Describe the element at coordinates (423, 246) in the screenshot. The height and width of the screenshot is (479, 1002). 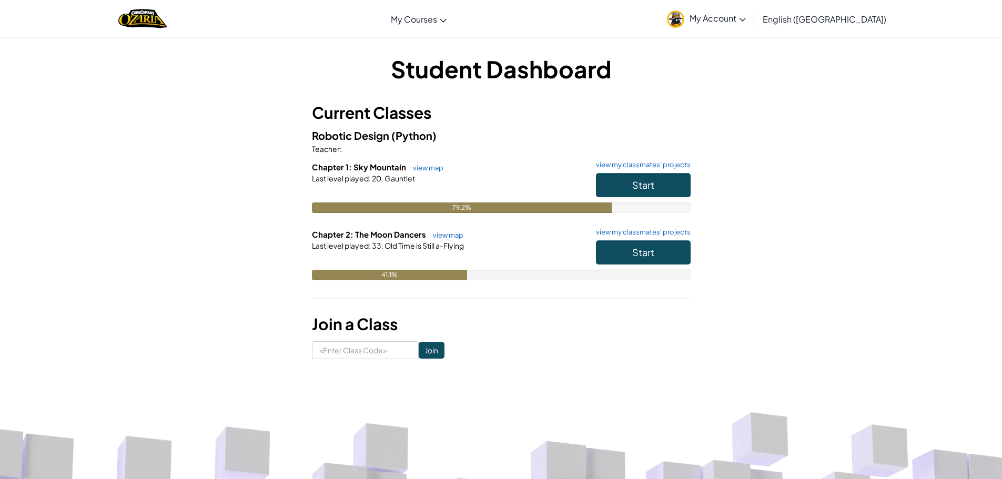
I see `span: Old Time is Still a-Flying` at that location.